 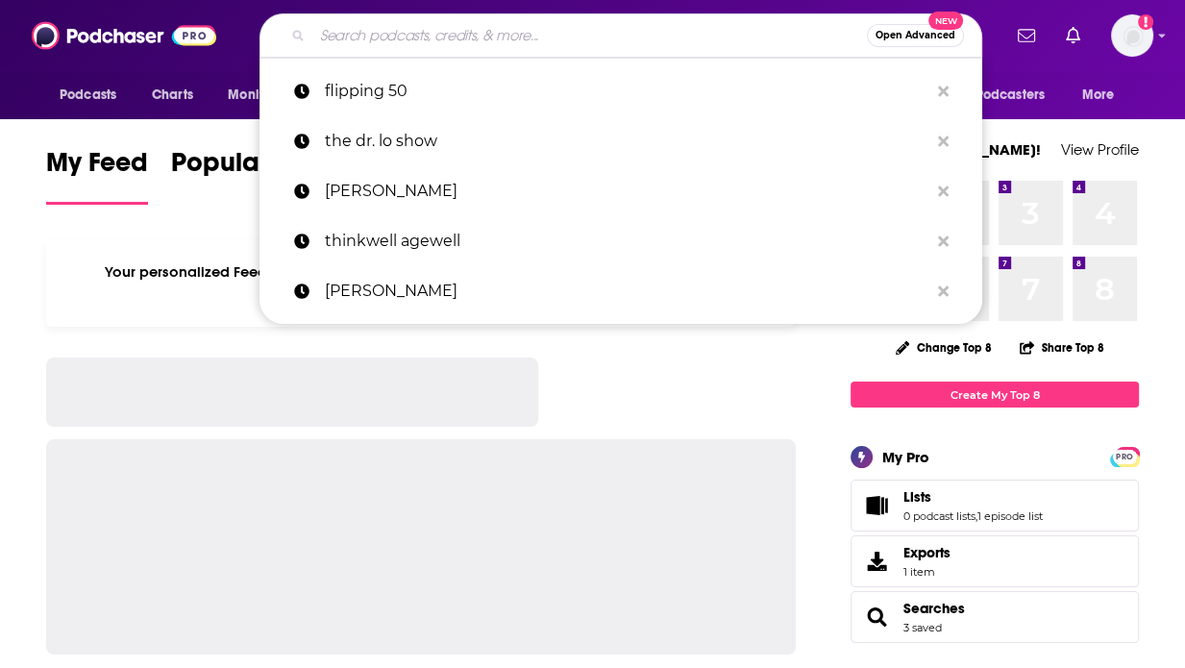 What do you see at coordinates (627, 91) in the screenshot?
I see `p: flipping 50` at bounding box center [627, 91].